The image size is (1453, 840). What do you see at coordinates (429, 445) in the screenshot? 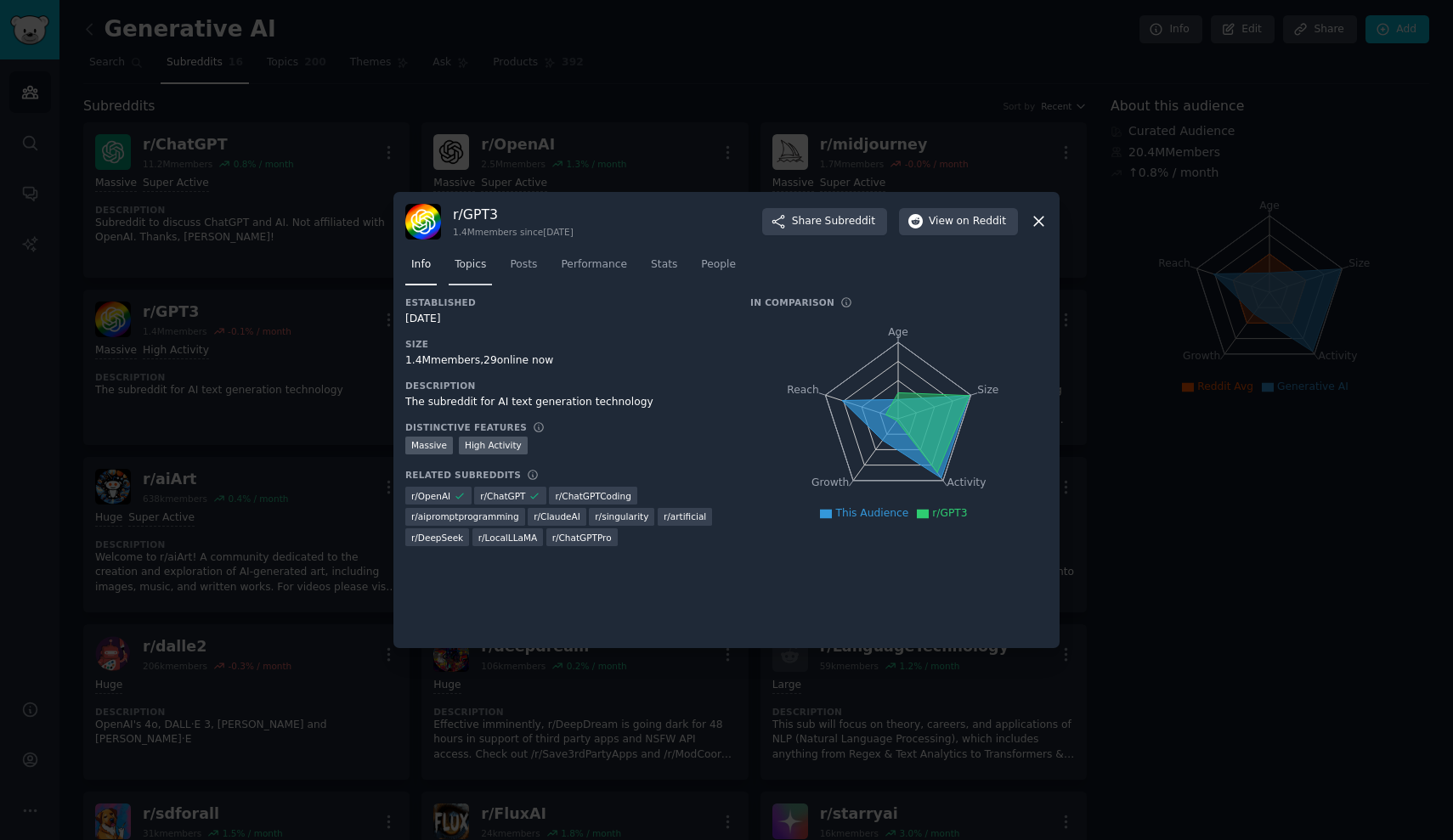
I see `div: Massive` at bounding box center [429, 445].